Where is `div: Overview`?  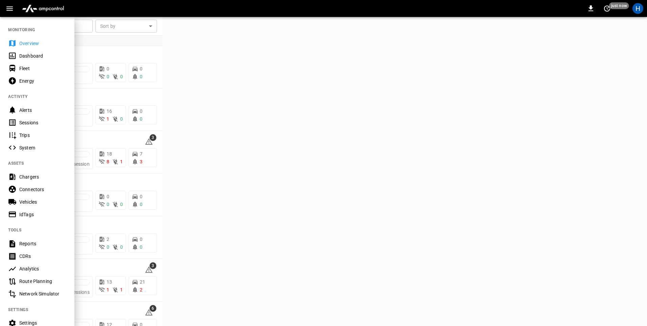
div: Overview is located at coordinates (43, 43).